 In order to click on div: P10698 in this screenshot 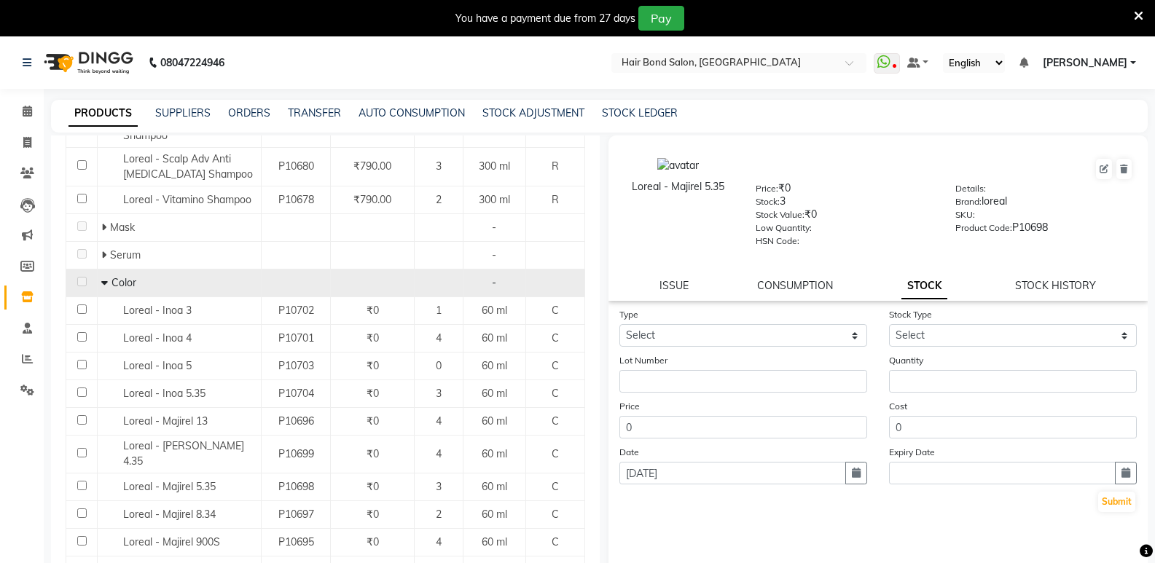, I will do `click(1044, 230)`.